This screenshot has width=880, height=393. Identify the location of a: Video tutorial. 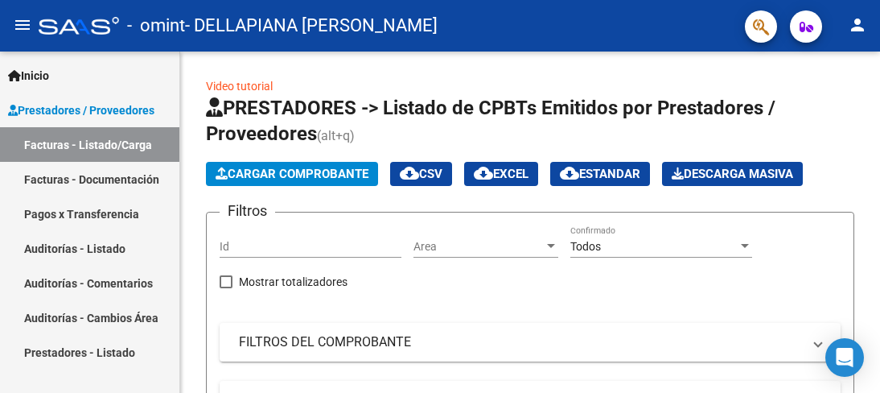
(239, 86).